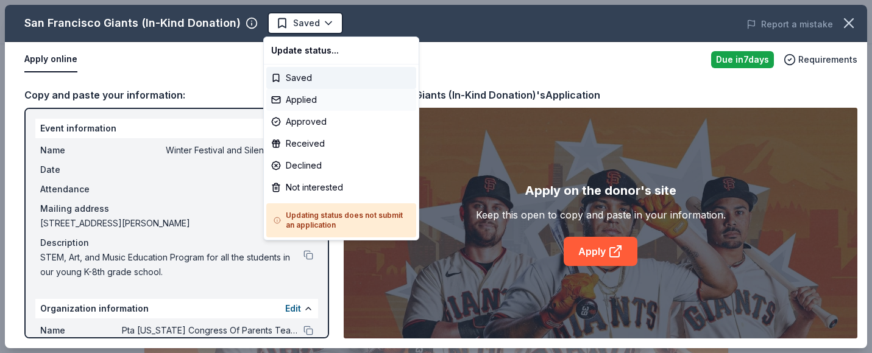 The height and width of the screenshot is (353, 872). I want to click on div: Applied, so click(341, 100).